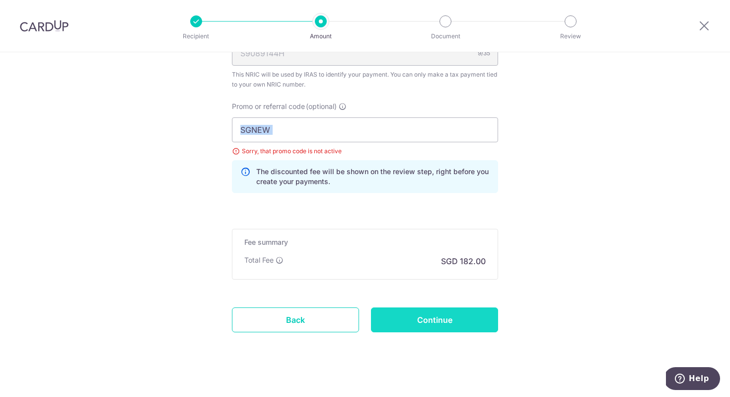 This screenshot has height=397, width=730. Describe the element at coordinates (259, 260) in the screenshot. I see `p: Total Fee` at that location.